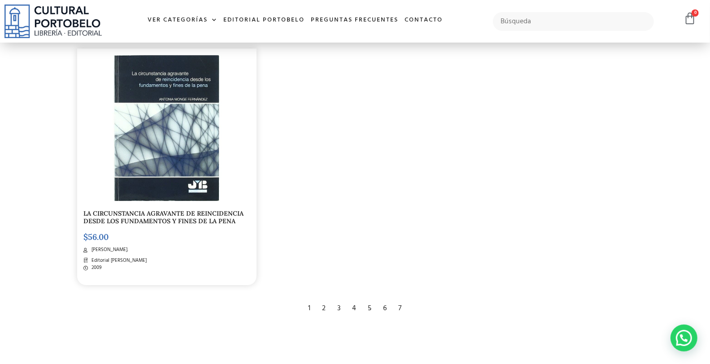  What do you see at coordinates (164, 217) in the screenshot?
I see `a: LA CIRCUNSTANCIA AGRAVANTE DE REINCIDENCIA DESDE LOS FUNDAMENTOS Y FINES DE LA PENA` at bounding box center [164, 217].